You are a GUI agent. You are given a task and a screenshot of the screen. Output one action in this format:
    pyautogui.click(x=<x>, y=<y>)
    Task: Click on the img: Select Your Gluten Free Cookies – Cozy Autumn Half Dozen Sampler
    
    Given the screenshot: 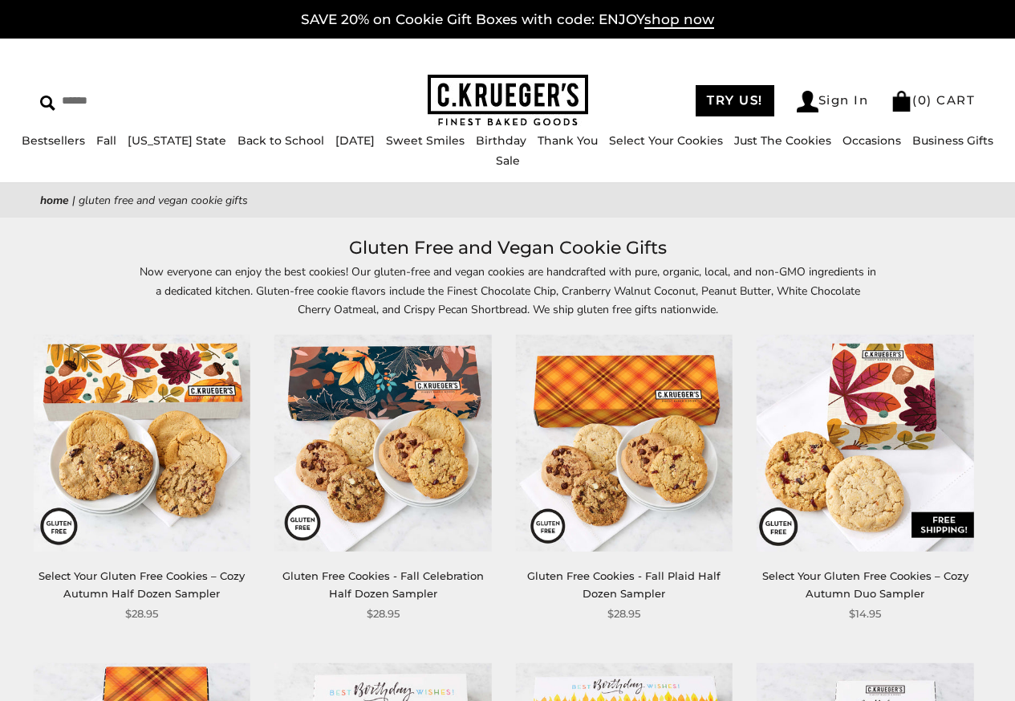 What is the action you would take?
    pyautogui.click(x=142, y=443)
    